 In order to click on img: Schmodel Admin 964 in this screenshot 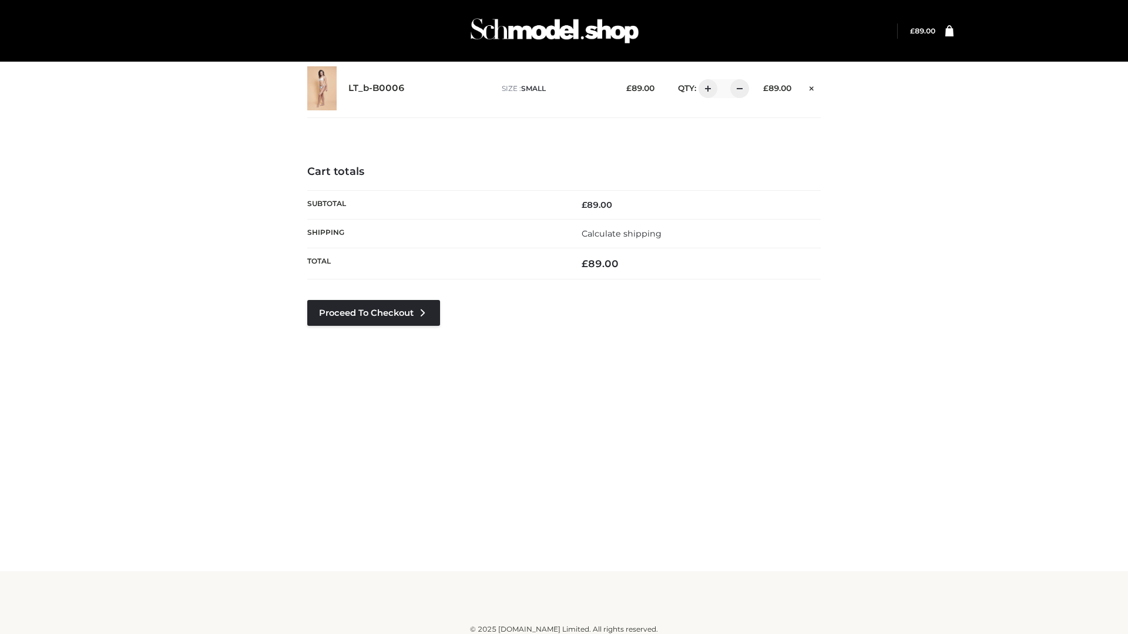, I will do `click(554, 31)`.